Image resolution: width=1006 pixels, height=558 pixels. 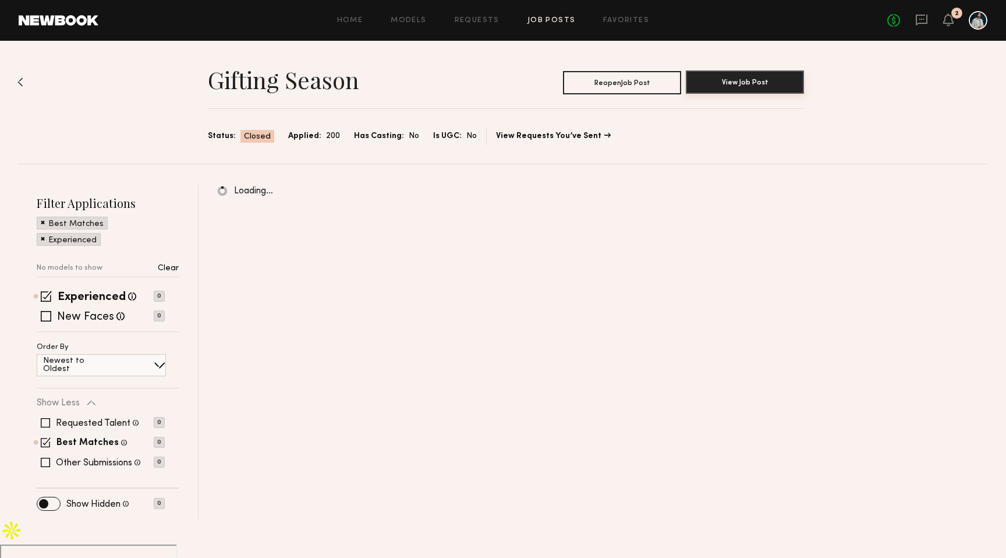 I want to click on h2: Filter Applications, so click(x=108, y=203).